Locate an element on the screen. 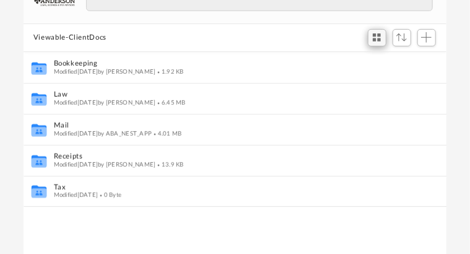 This screenshot has height=254, width=470. button: Bookkeeping is located at coordinates (226, 63).